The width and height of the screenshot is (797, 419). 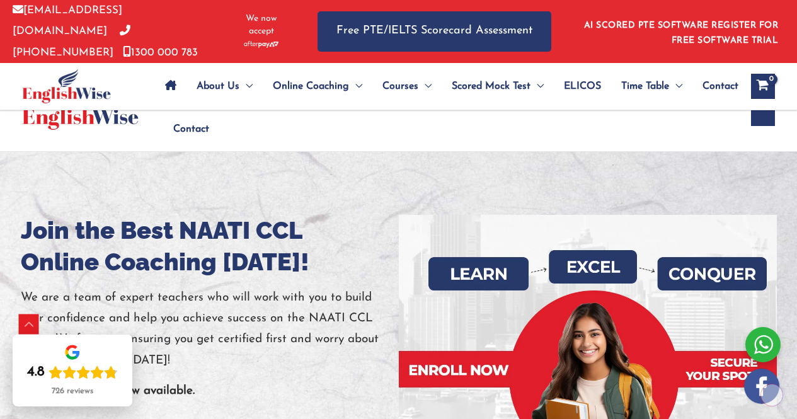 What do you see at coordinates (491, 86) in the screenshot?
I see `span: Scored Mock Test` at bounding box center [491, 86].